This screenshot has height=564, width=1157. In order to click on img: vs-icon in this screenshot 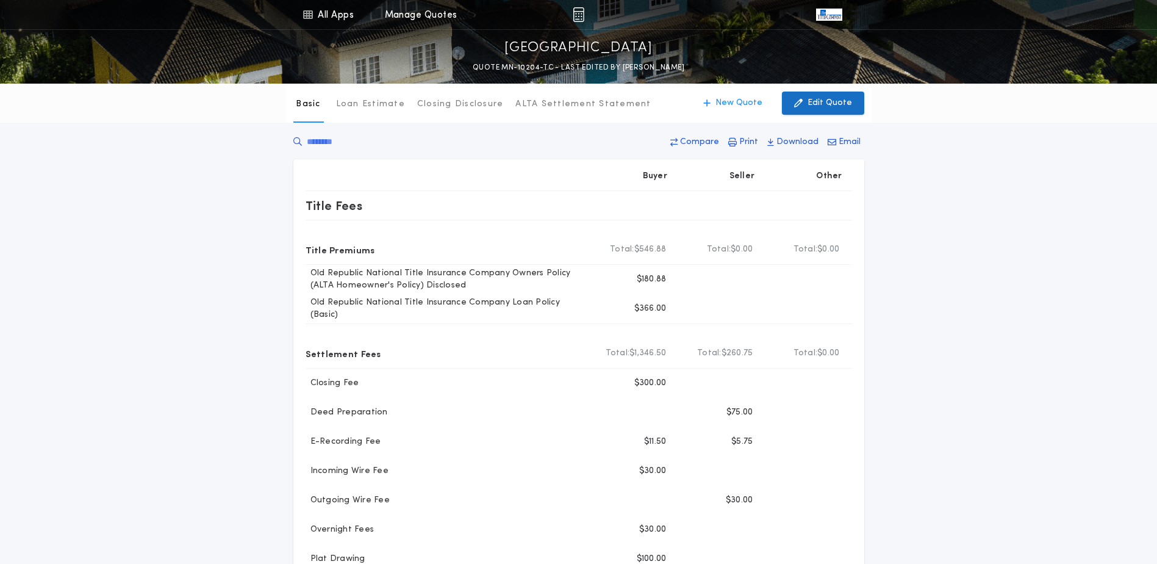, I will do `click(829, 15)`.